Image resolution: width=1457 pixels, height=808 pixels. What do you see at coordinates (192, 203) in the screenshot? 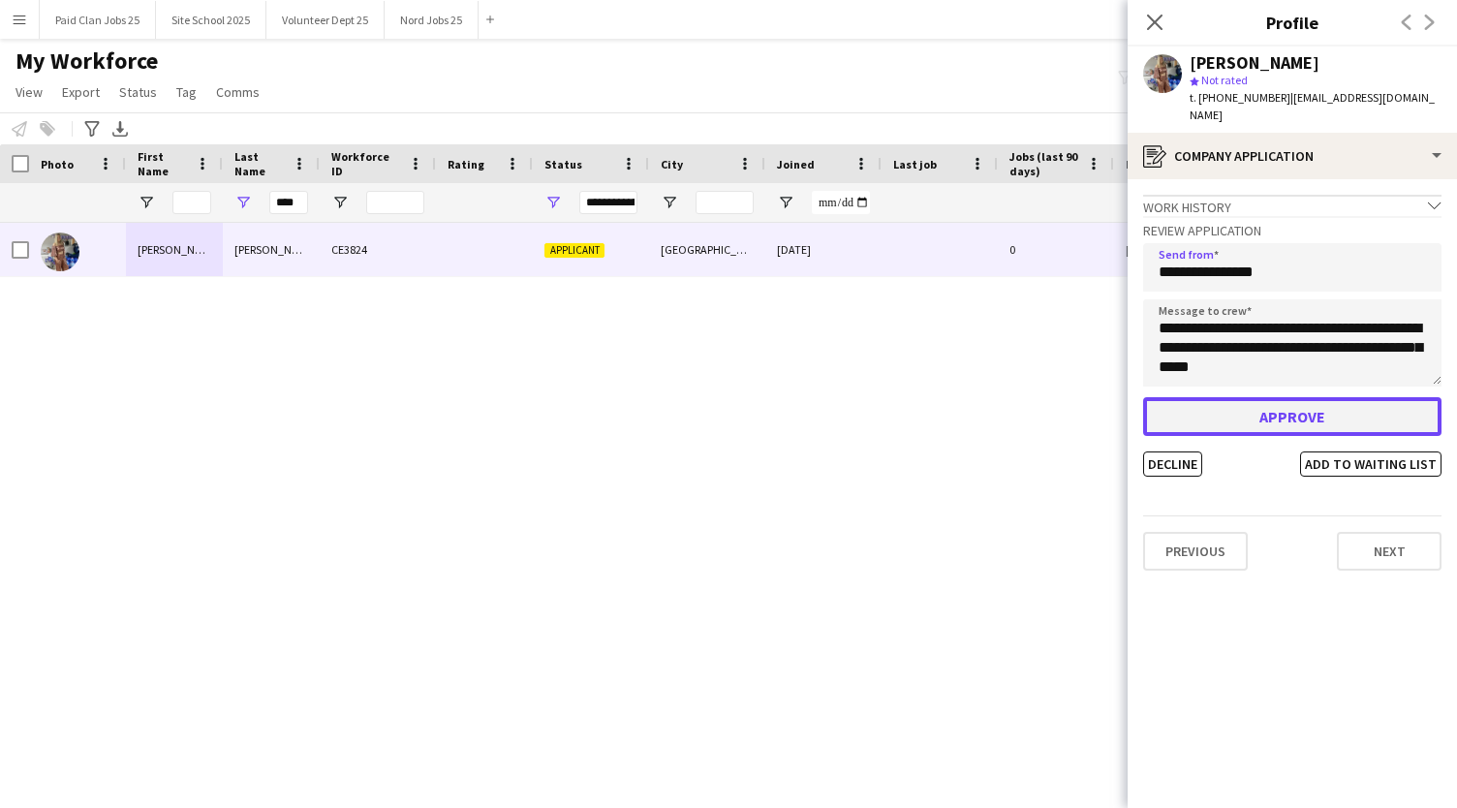
I see `input: First Name Filter Input` at bounding box center [192, 203].